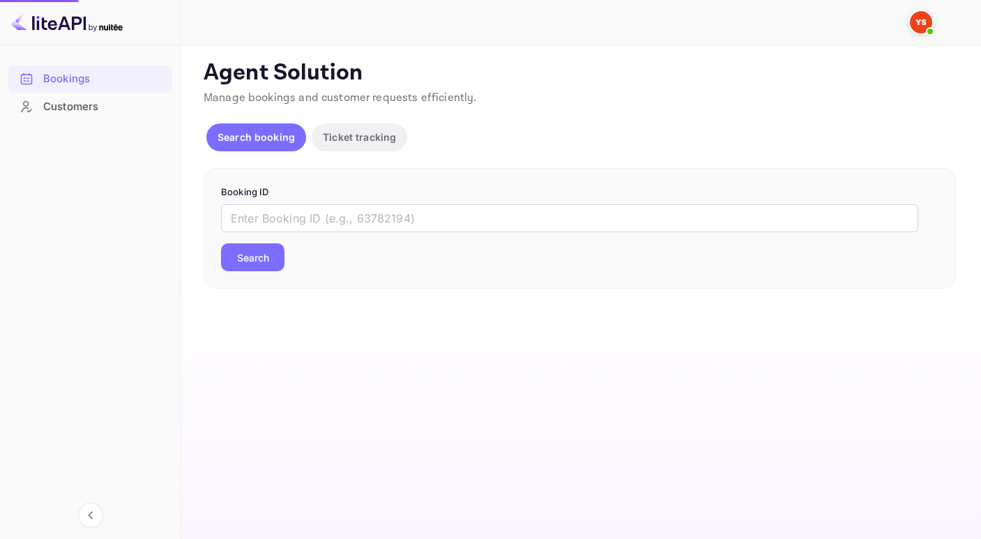 This screenshot has height=539, width=981. Describe the element at coordinates (90, 78) in the screenshot. I see `a: Bookings` at that location.